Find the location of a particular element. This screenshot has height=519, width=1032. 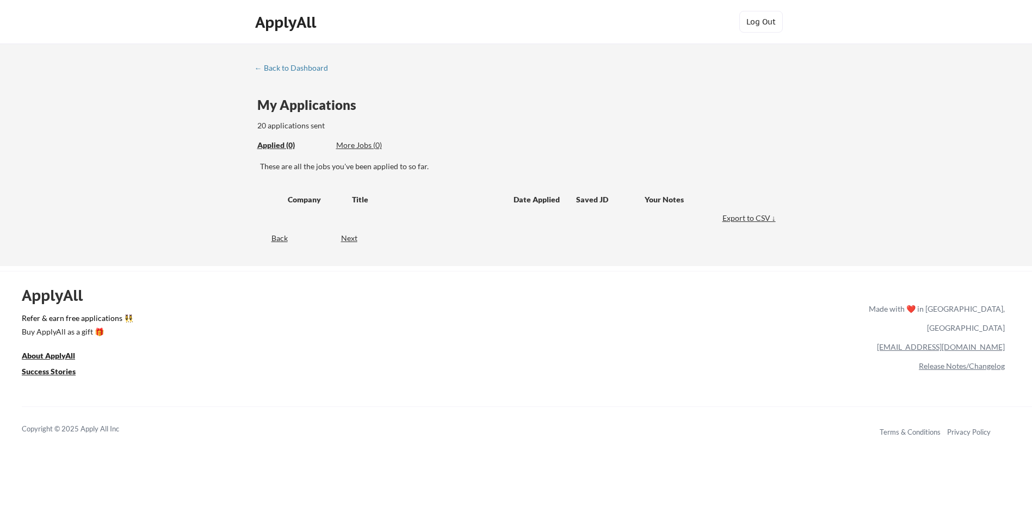

div: My Applications is located at coordinates (311, 105).